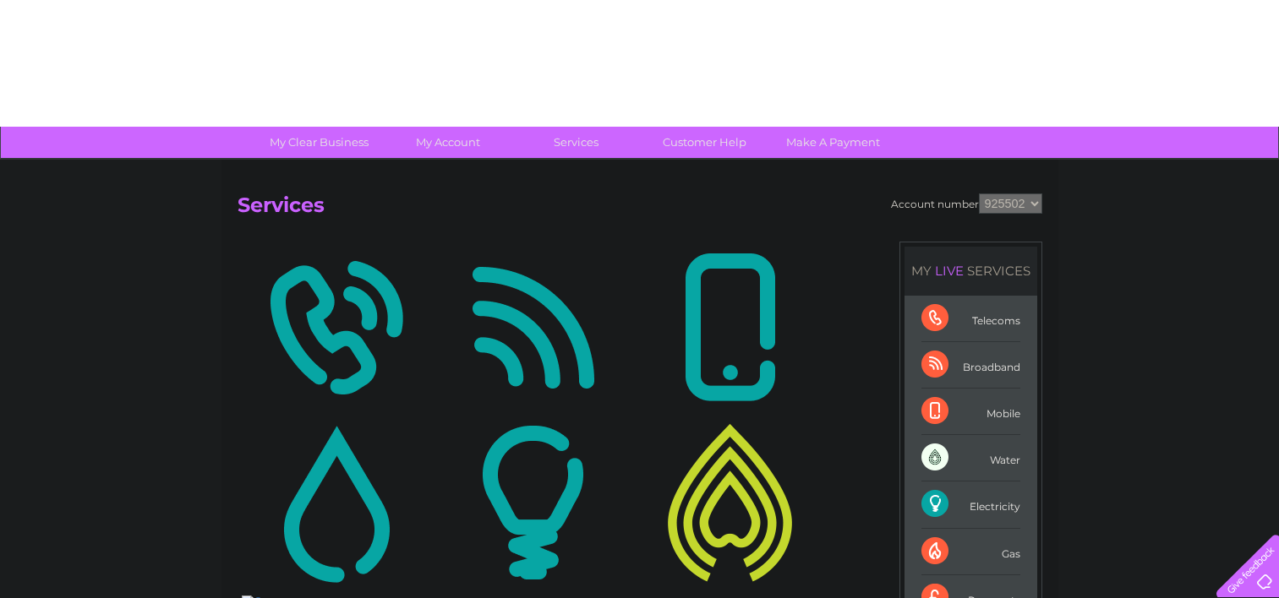 The height and width of the screenshot is (598, 1279). What do you see at coordinates (970, 552) in the screenshot?
I see `div: Gas` at bounding box center [970, 552].